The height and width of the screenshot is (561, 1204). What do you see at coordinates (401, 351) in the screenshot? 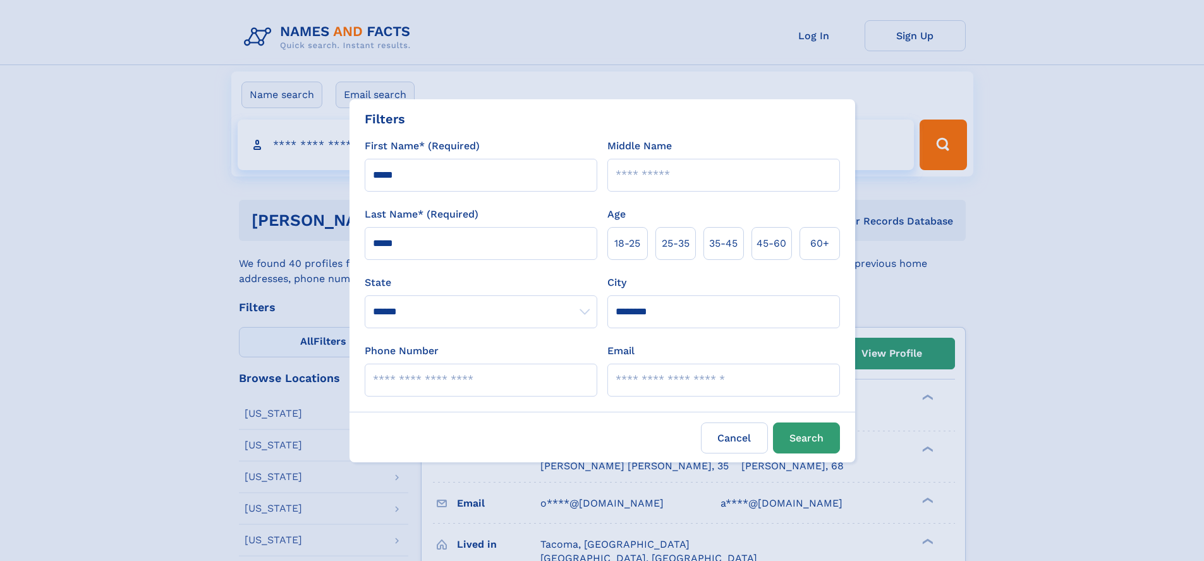
I see `label: Phone Number` at bounding box center [401, 351].